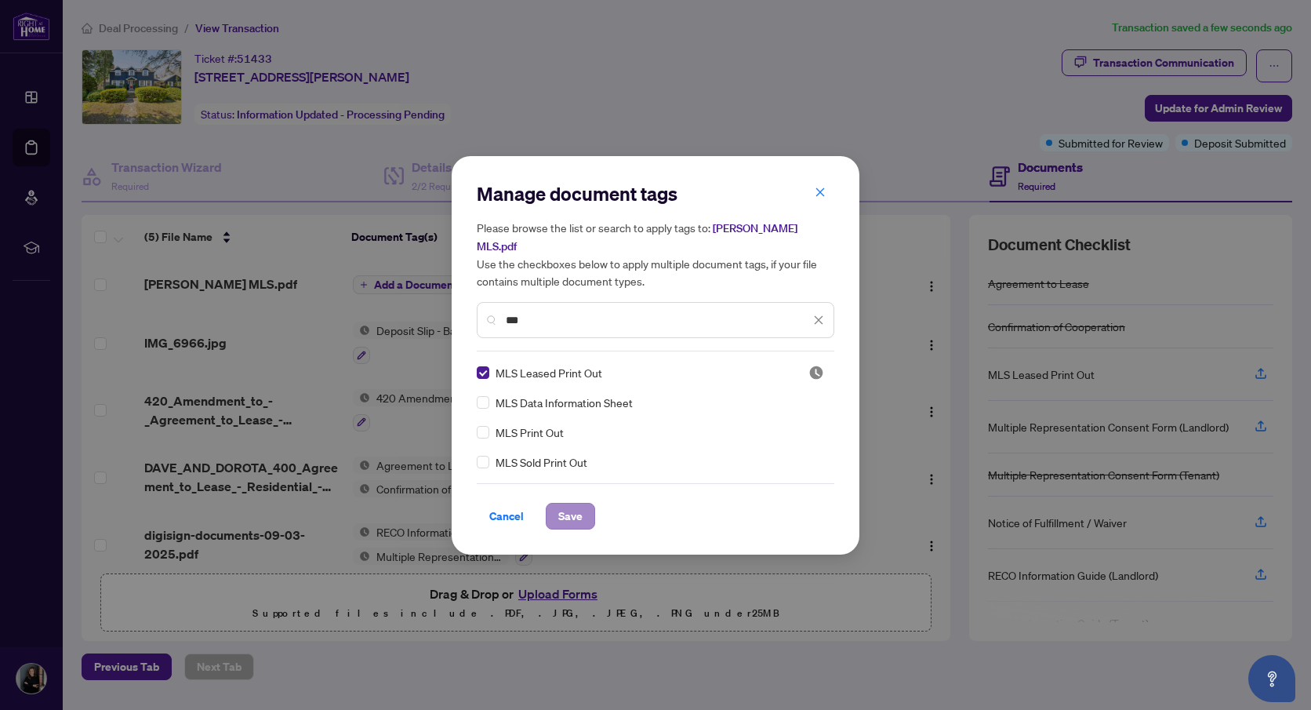  I want to click on h2: Manage document tags, so click(656, 194).